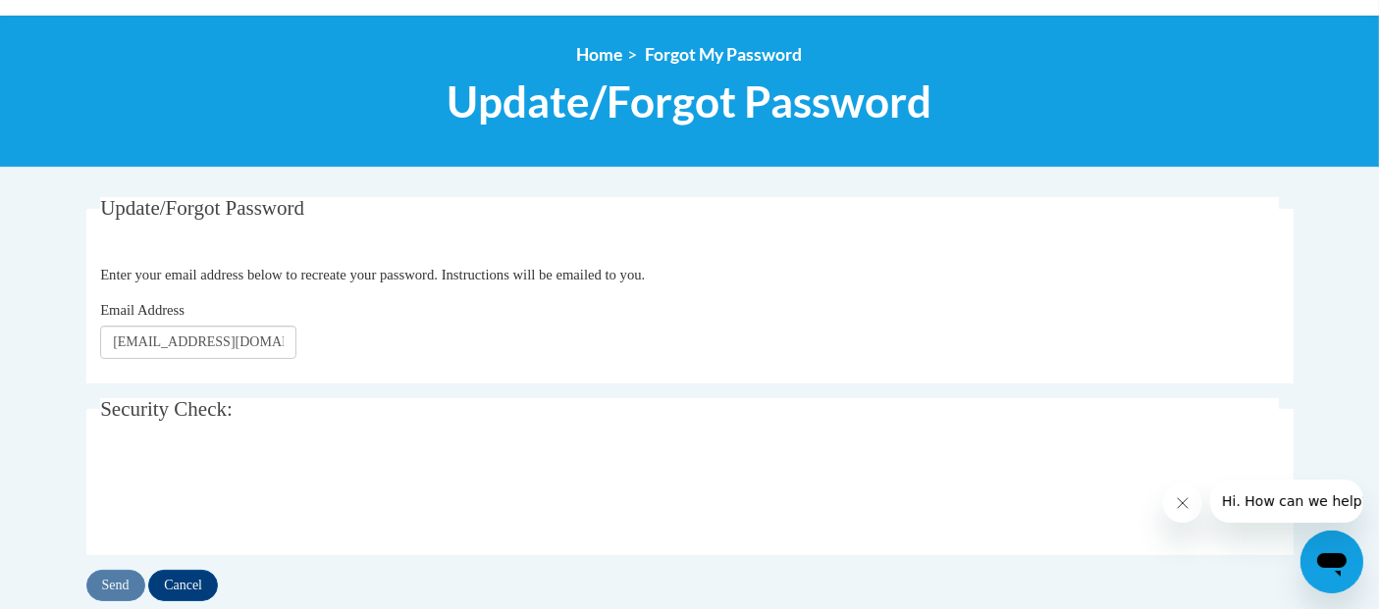 The image size is (1379, 609). Describe the element at coordinates (198, 342) in the screenshot. I see `input: Email` at that location.